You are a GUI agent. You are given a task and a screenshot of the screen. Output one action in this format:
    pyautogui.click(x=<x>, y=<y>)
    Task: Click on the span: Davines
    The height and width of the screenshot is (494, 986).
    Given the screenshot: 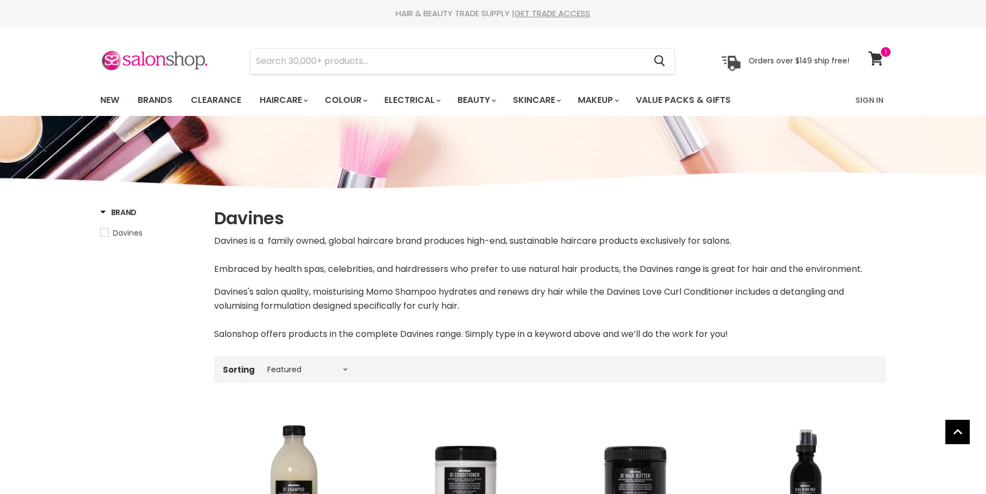 What is the action you would take?
    pyautogui.click(x=127, y=233)
    